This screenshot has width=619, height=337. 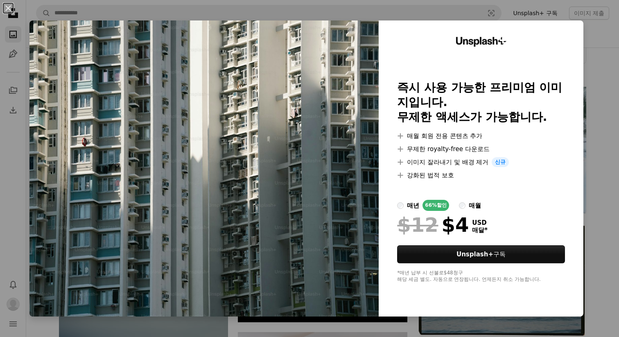 I want to click on li: 매월 회원 전용 콘텐츠 추가, so click(x=480, y=136).